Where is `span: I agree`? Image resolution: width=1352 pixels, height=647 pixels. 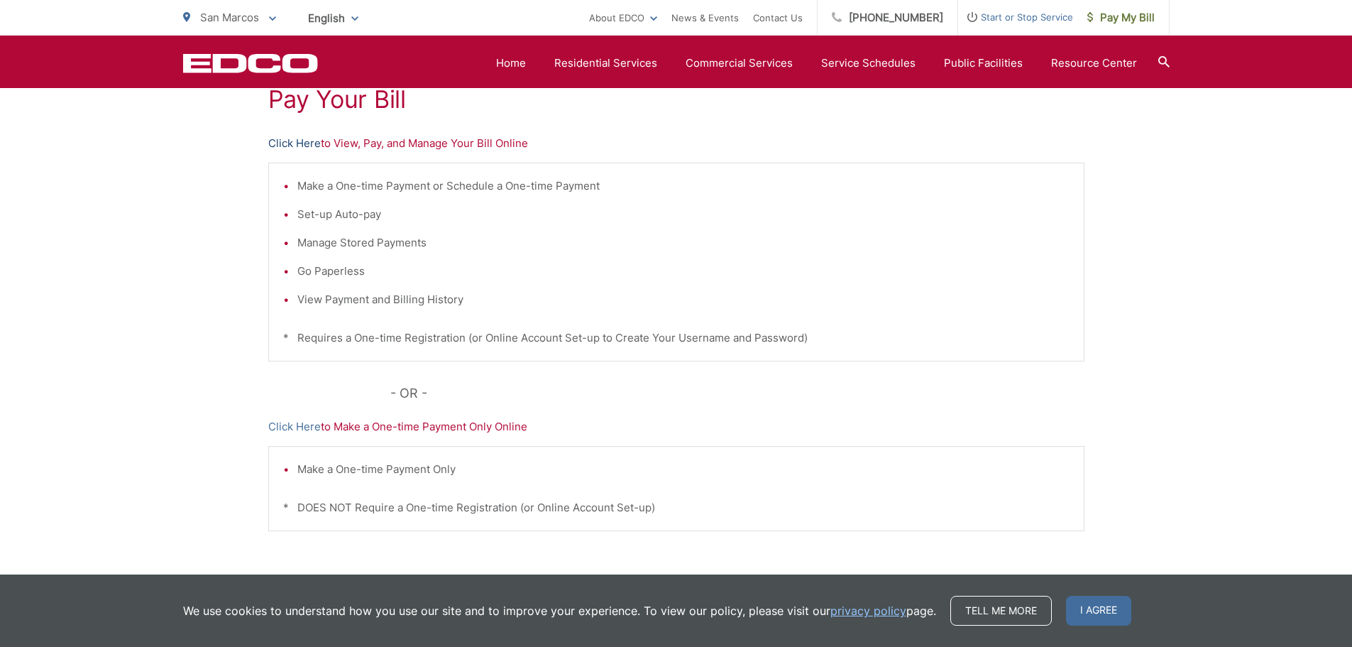
span: I agree is located at coordinates (1099, 610).